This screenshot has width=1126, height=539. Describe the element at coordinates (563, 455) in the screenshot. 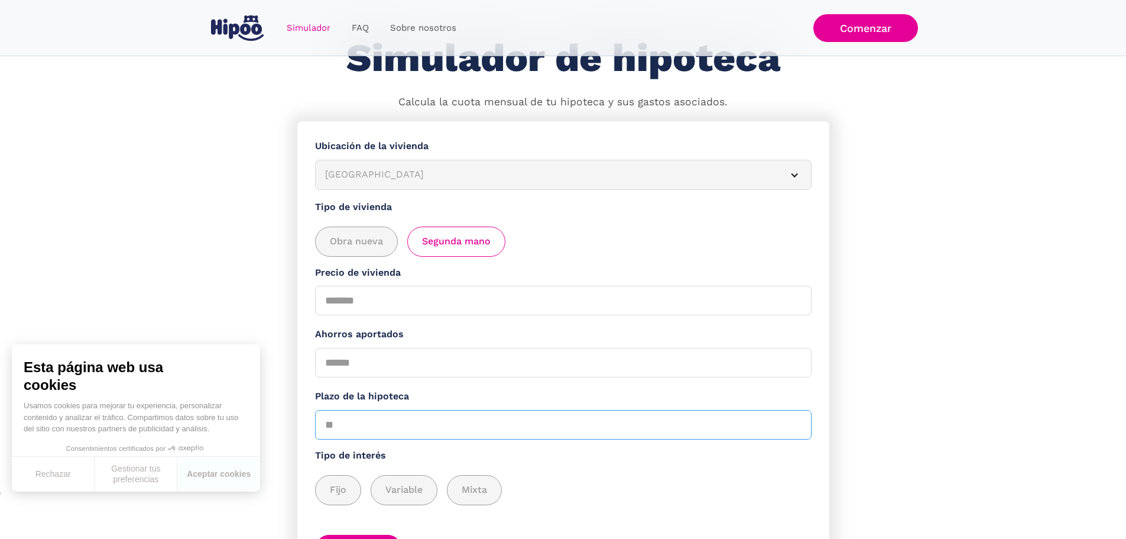

I see `label: Tipo de interés` at that location.